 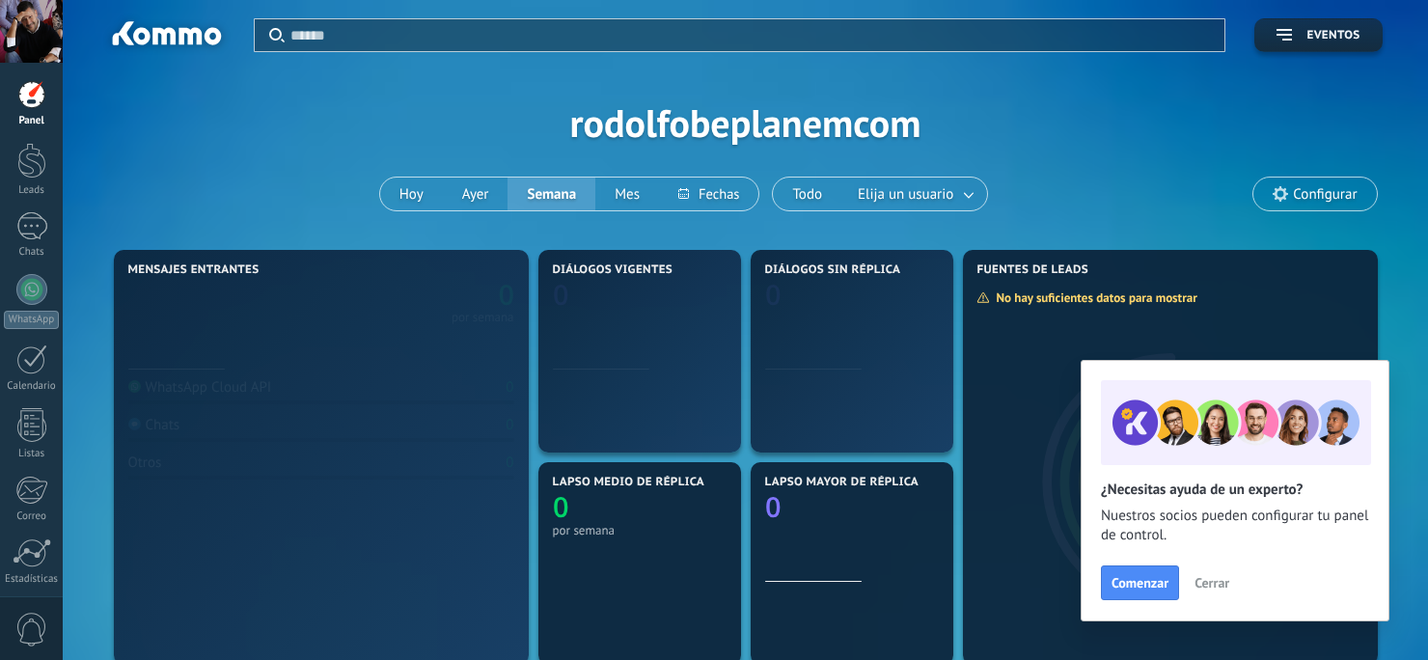 What do you see at coordinates (1139, 583) in the screenshot?
I see `span: Comenzar` at bounding box center [1139, 583].